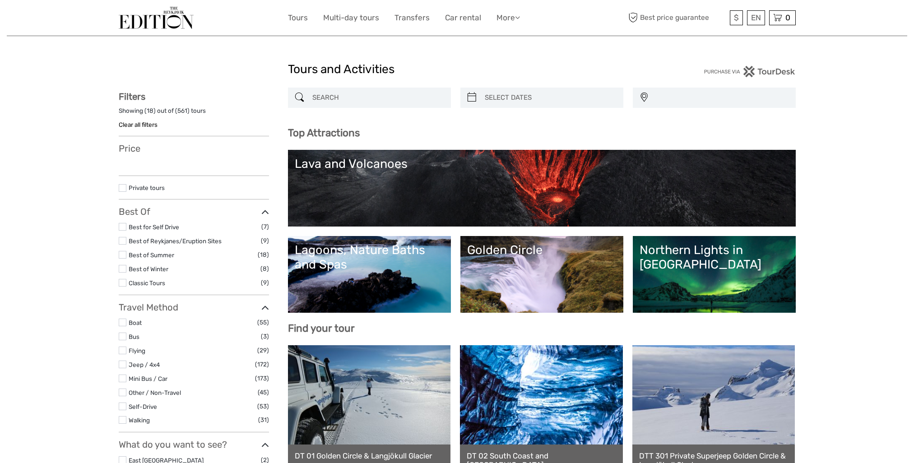  I want to click on a: More, so click(508, 18).